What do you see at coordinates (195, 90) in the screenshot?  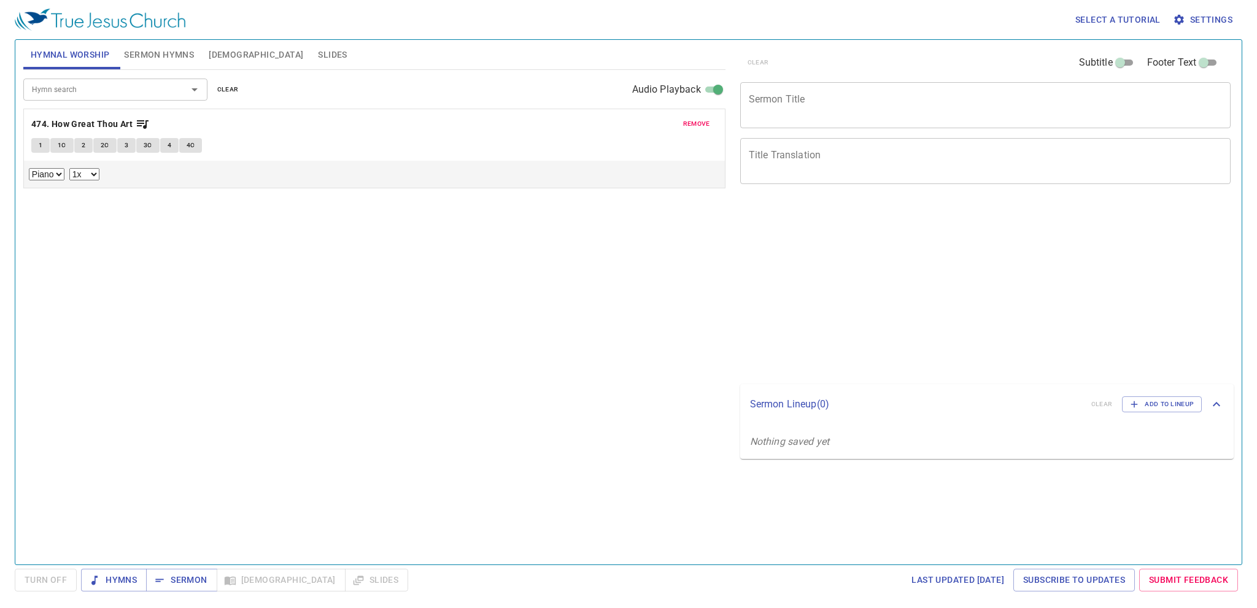 I see `button: Open` at bounding box center [195, 90].